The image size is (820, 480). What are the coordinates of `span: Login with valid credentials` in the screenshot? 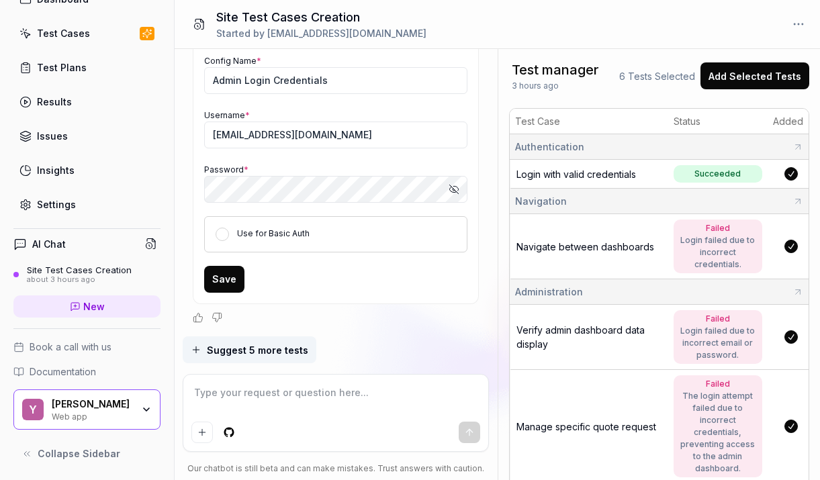 It's located at (576, 174).